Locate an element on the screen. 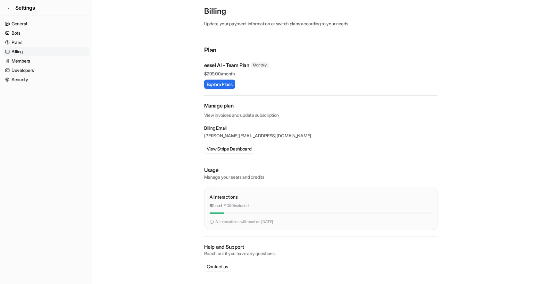  a: Plans is located at coordinates (46, 42).